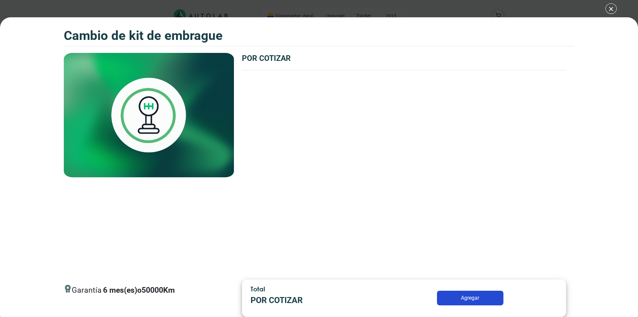 This screenshot has height=317, width=638. I want to click on h3: CAMBIO DE KIT DE EMBRAGUE, so click(143, 36).